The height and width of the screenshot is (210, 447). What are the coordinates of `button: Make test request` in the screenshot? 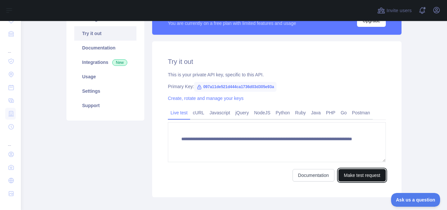 It's located at (362, 175).